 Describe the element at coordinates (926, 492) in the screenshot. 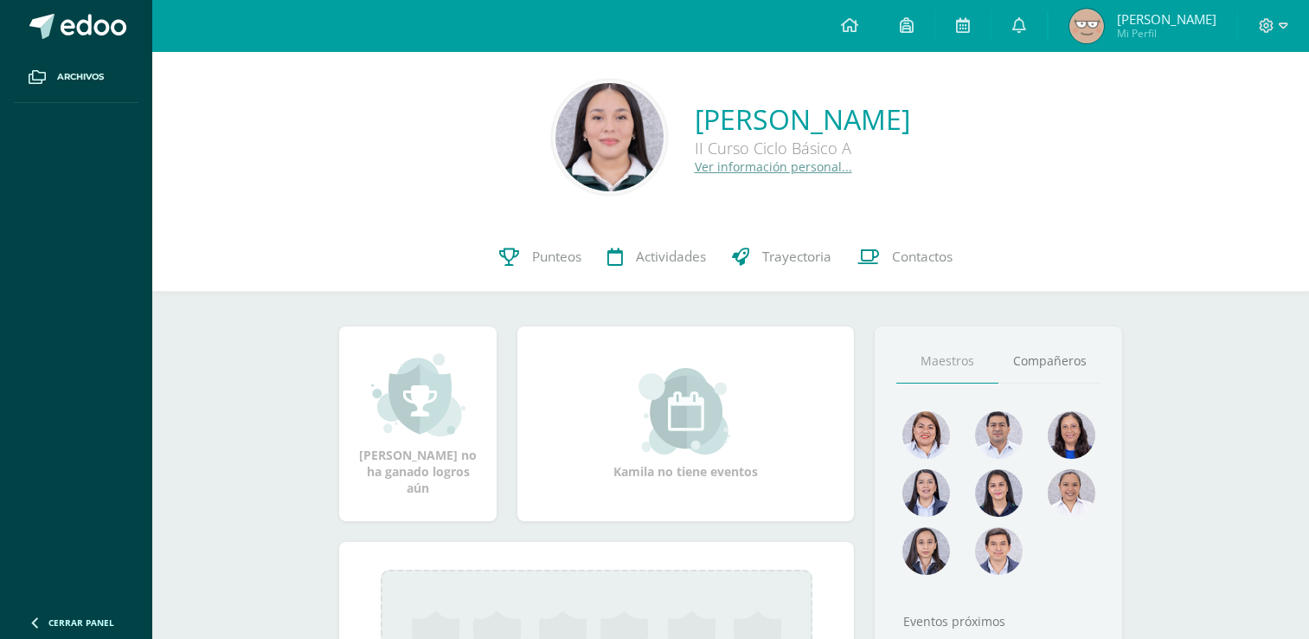

I see `img: d792aa8378611bc2176bef7acb84e6b1.png` at that location.